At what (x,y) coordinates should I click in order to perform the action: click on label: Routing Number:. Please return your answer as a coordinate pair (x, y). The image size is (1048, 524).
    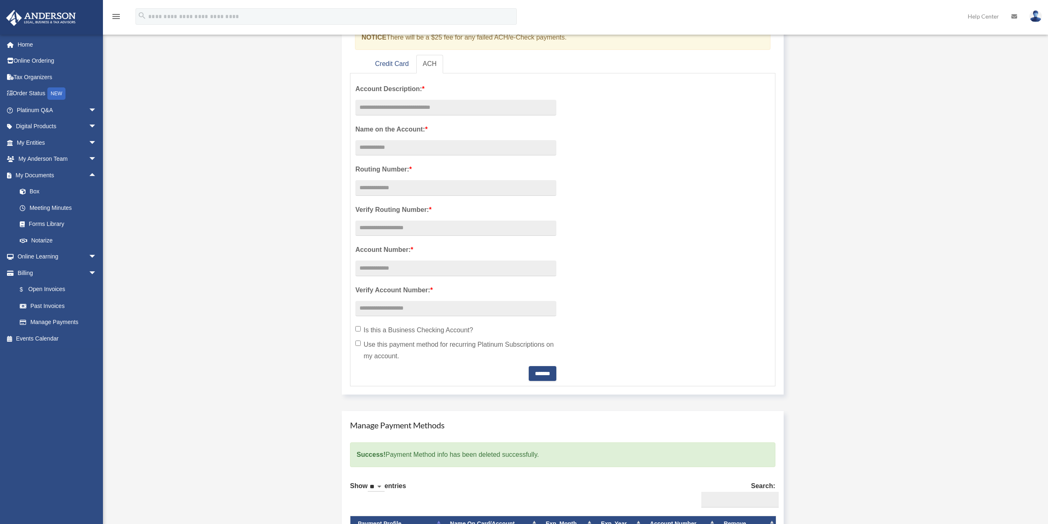
    Looking at the image, I should click on (456, 169).